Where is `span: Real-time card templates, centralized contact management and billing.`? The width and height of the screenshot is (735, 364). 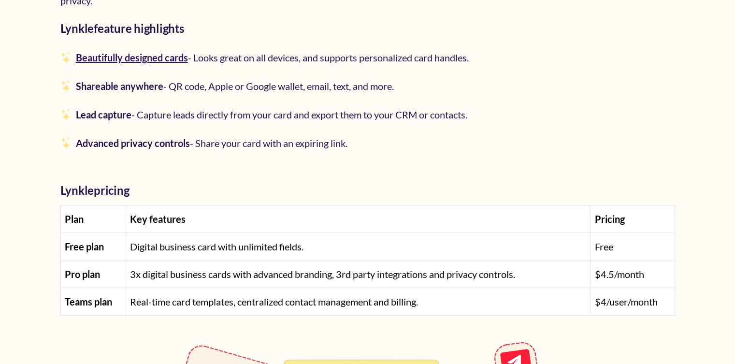 span: Real-time card templates, centralized contact management and billing. is located at coordinates (274, 302).